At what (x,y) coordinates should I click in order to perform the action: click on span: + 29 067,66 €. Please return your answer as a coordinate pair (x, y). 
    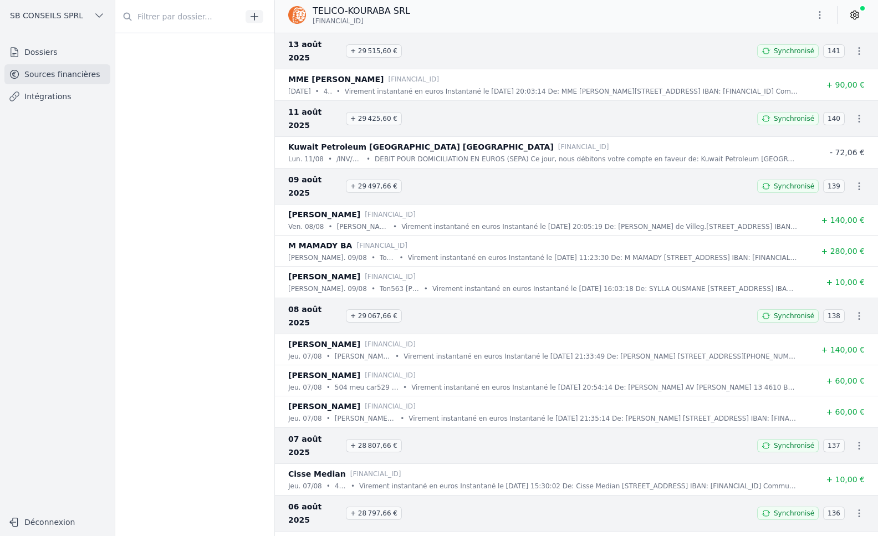
    Looking at the image, I should click on (374, 316).